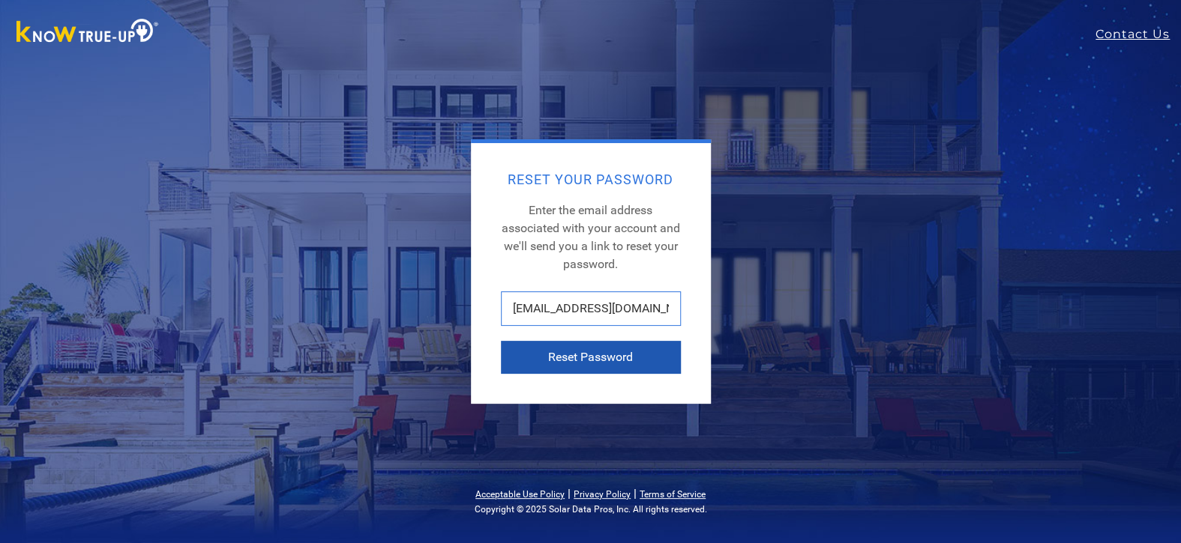  What do you see at coordinates (1138, 34) in the screenshot?
I see `a: Contact Us` at bounding box center [1138, 34].